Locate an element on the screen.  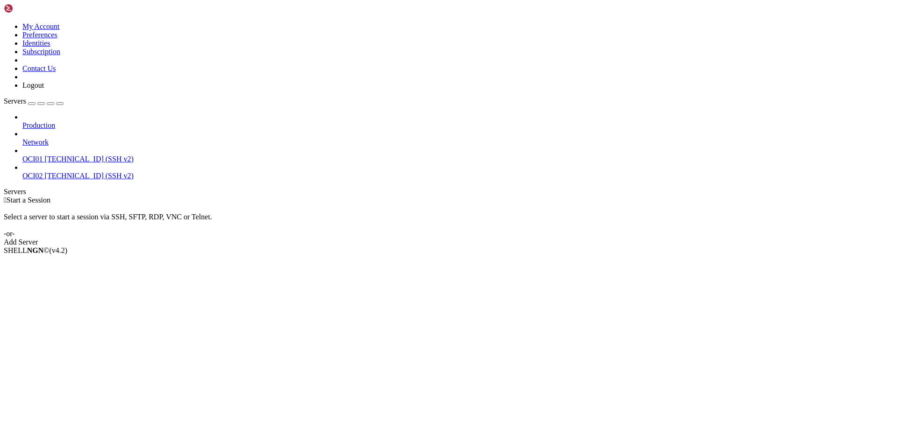
img: Shellngn is located at coordinates (30, 8).